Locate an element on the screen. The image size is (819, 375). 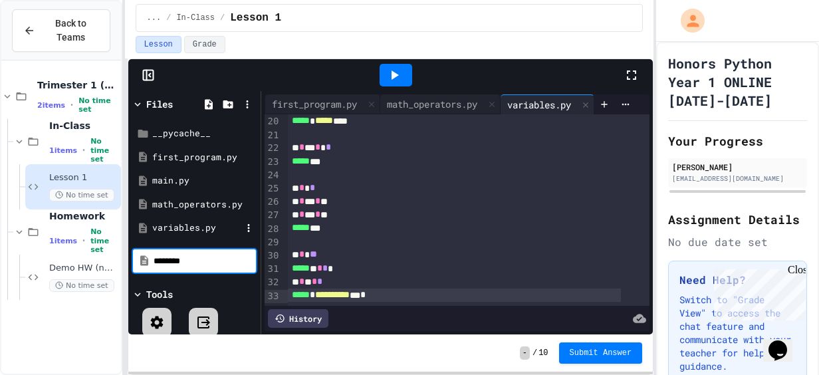
h3: Need Help? is located at coordinates (737, 280).